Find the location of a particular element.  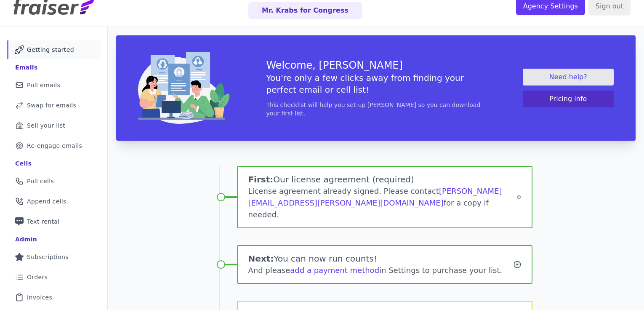

div: License agreement already signed. Please contact for a copy if needed. is located at coordinates (382, 203).